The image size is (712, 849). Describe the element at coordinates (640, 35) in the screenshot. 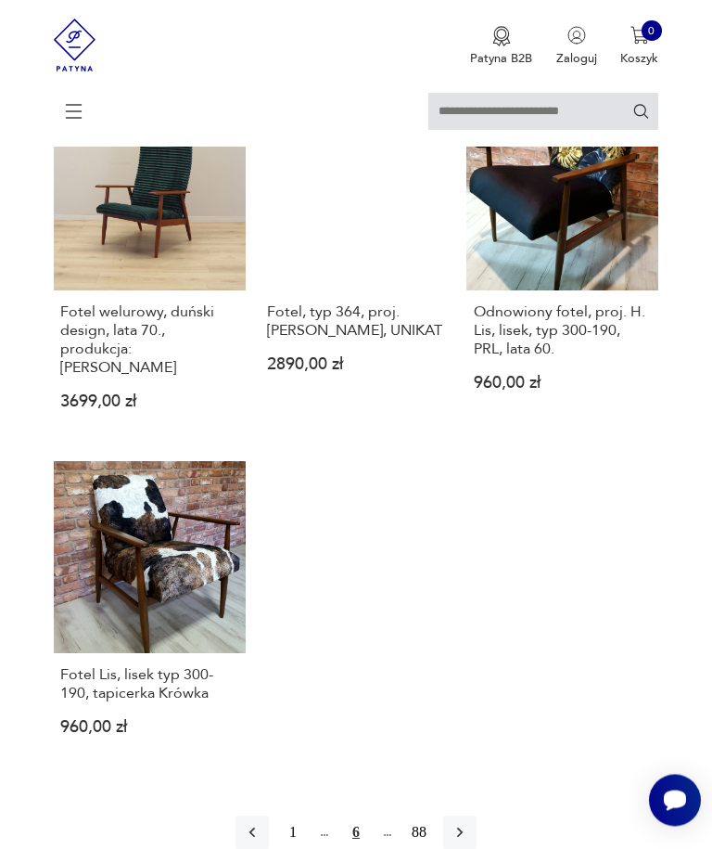

I see `img: Ikona koszyka` at that location.